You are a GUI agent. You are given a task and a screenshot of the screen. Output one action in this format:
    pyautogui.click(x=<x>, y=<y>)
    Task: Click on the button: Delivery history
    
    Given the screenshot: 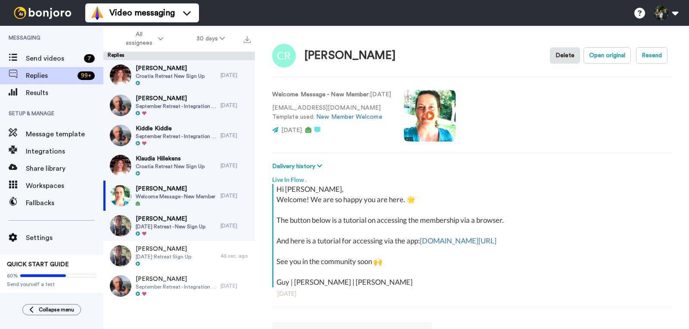 What is the action you would take?
    pyautogui.click(x=298, y=167)
    